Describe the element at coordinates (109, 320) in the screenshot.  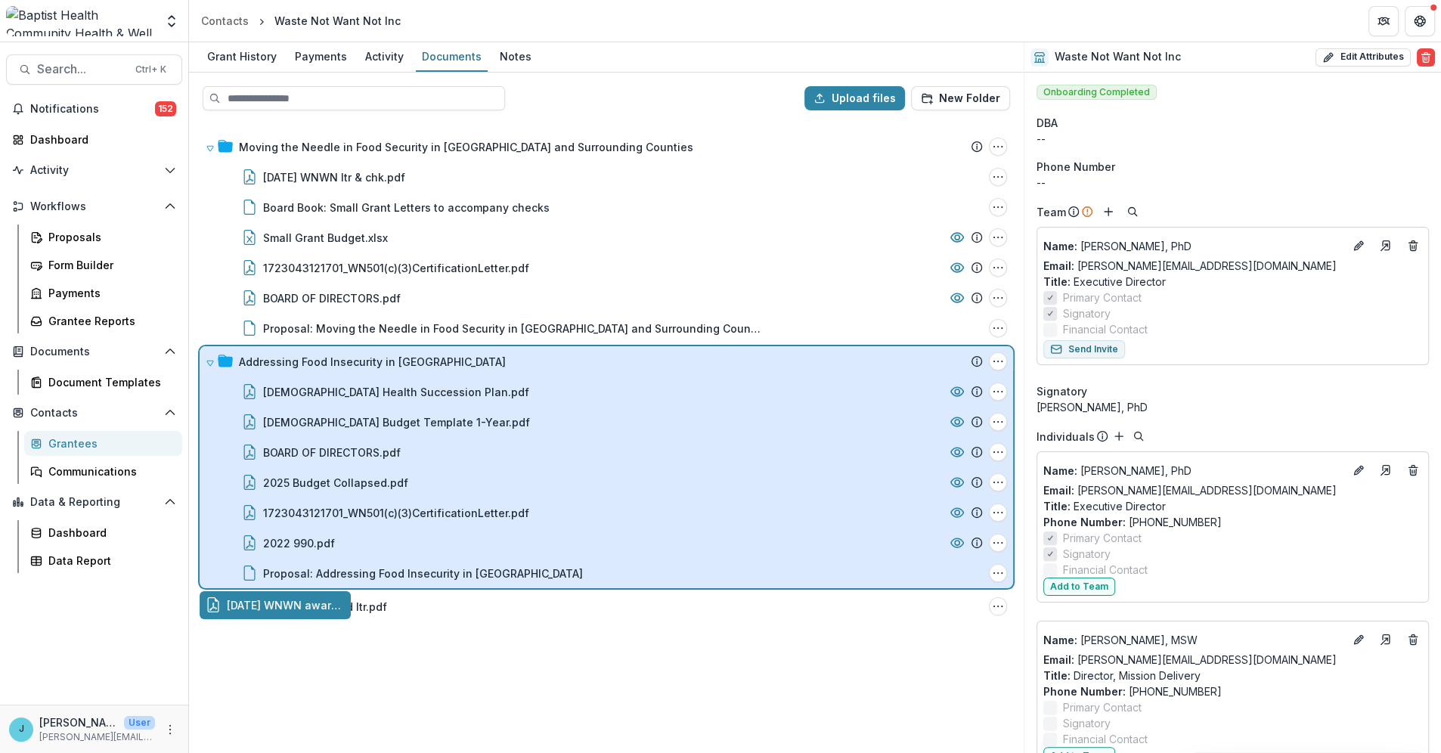
I see `div: Grantee Reports` at that location.